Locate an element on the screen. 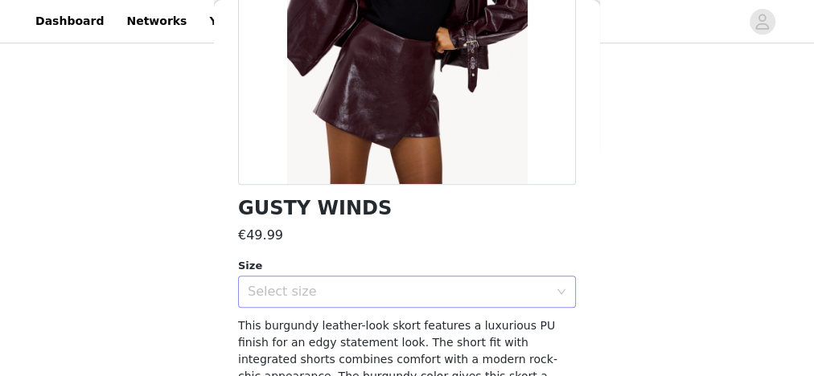 This screenshot has height=376, width=814. div: Size is located at coordinates (407, 266).